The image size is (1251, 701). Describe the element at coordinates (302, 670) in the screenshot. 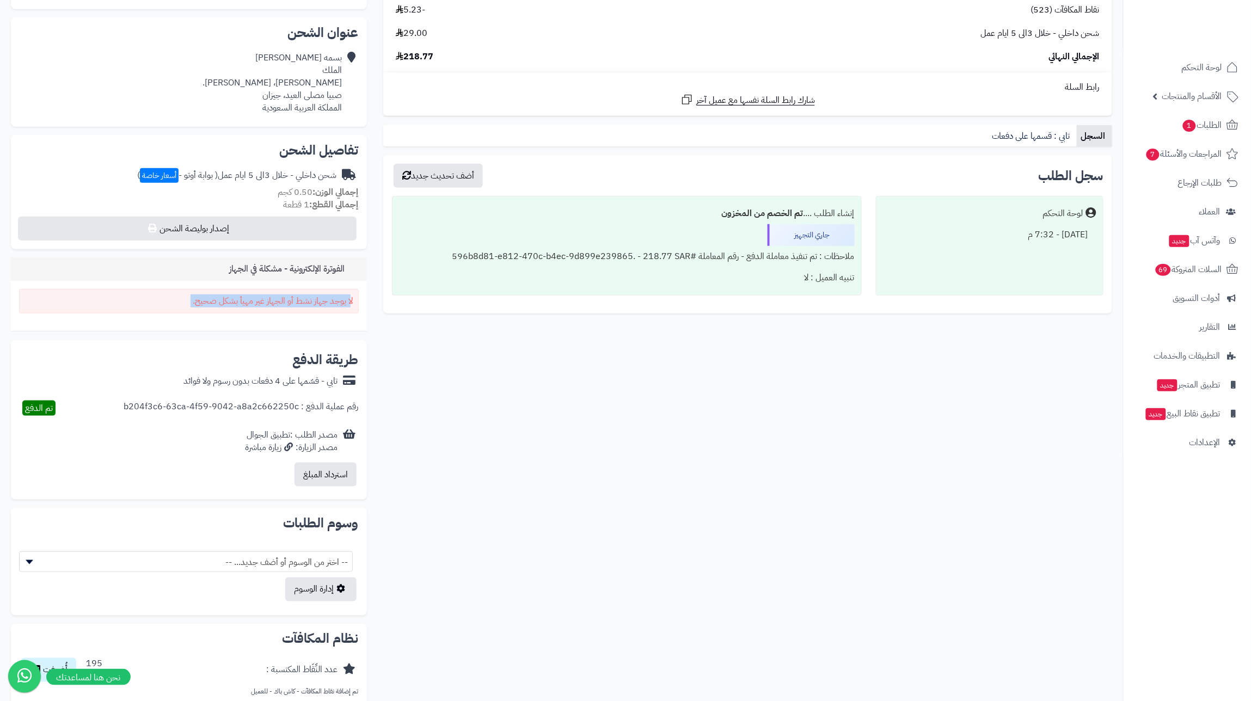

I see `div: عدد النِّقَاط المكتسبة :` at that location.